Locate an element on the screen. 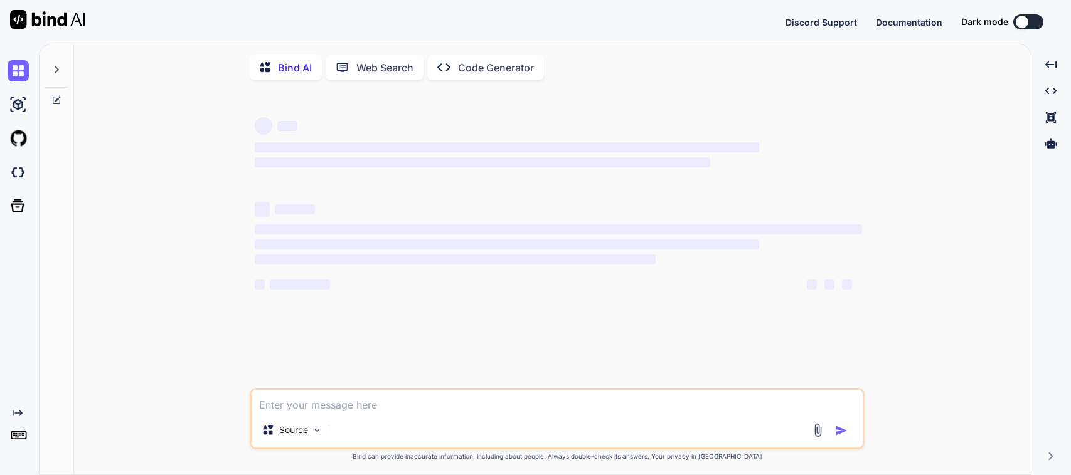 The image size is (1071, 475). span: Documentation is located at coordinates (909, 22).